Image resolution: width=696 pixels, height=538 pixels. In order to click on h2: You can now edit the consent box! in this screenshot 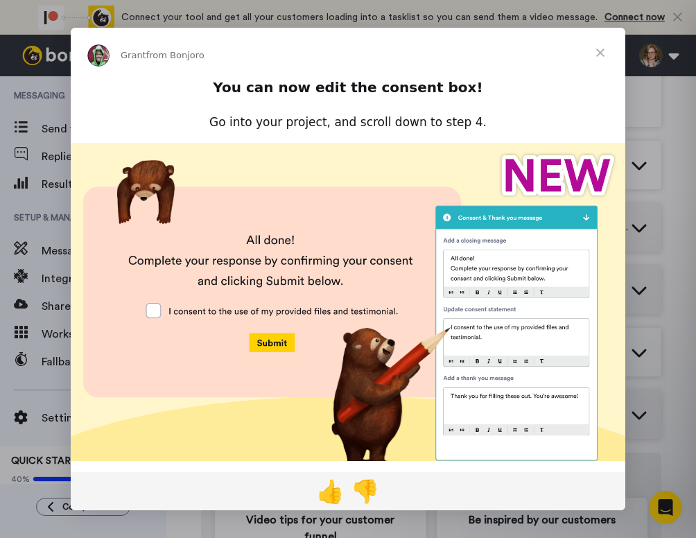, I will do `click(348, 91)`.